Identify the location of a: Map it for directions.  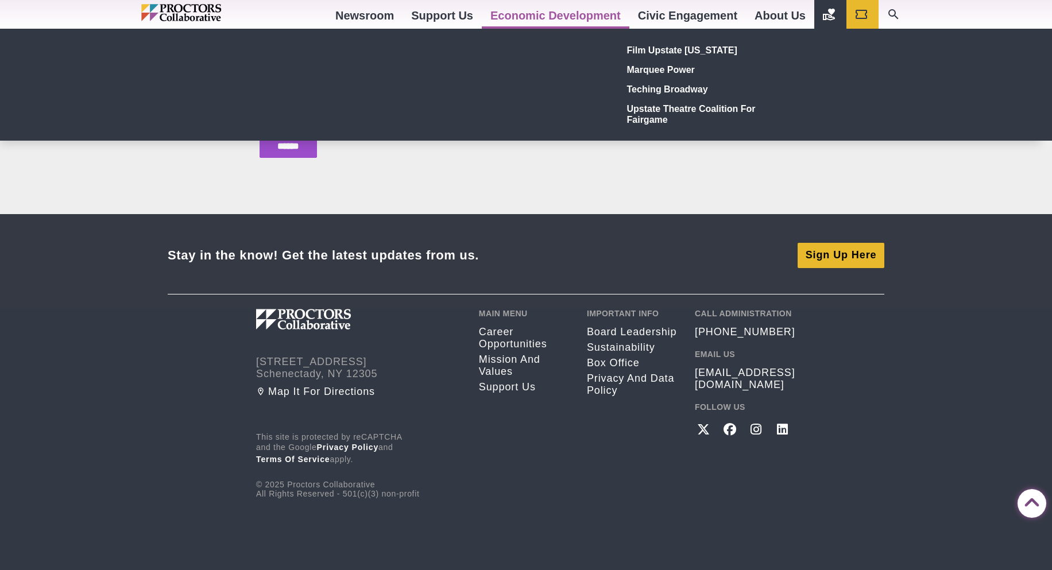
(359, 391).